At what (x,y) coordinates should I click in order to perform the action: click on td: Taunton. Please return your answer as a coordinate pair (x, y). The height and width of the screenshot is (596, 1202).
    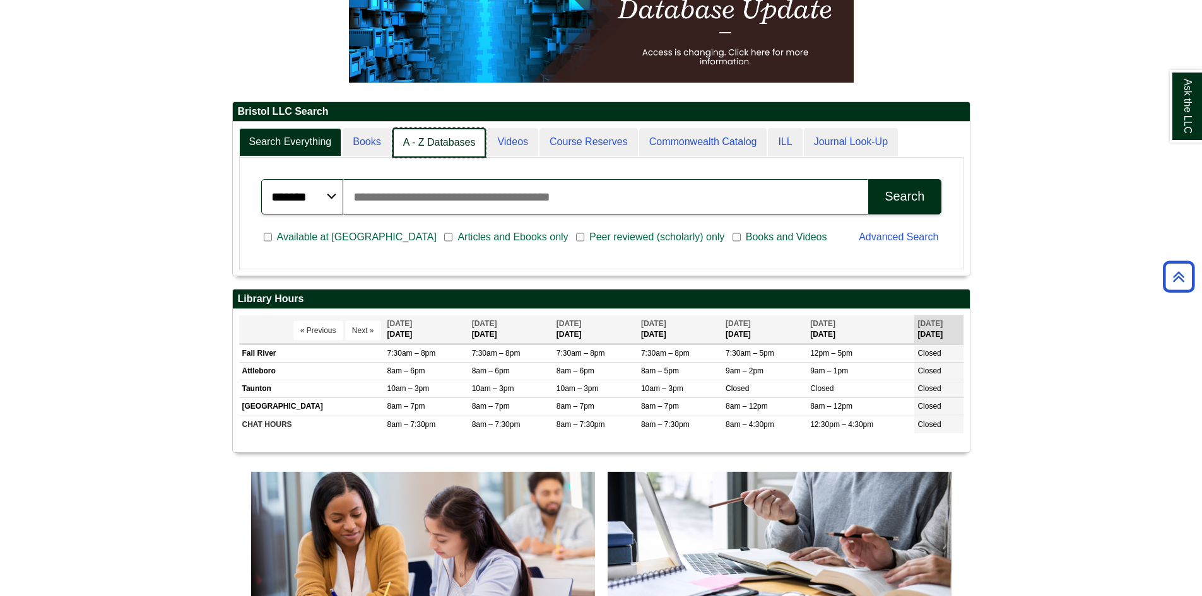
    Looking at the image, I should click on (312, 389).